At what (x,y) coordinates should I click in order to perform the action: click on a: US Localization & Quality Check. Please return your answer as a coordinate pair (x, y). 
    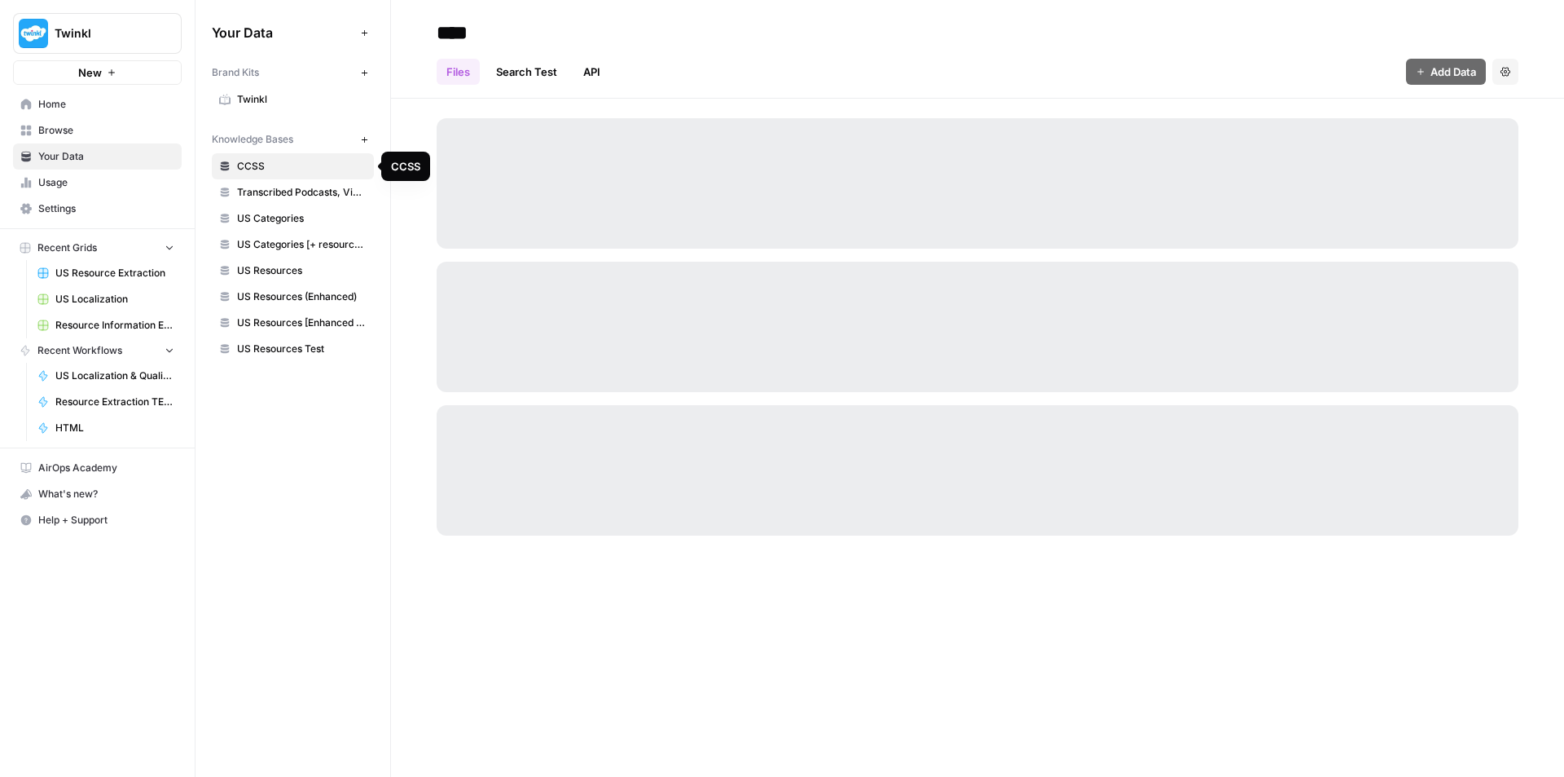
    Looking at the image, I should click on (106, 376).